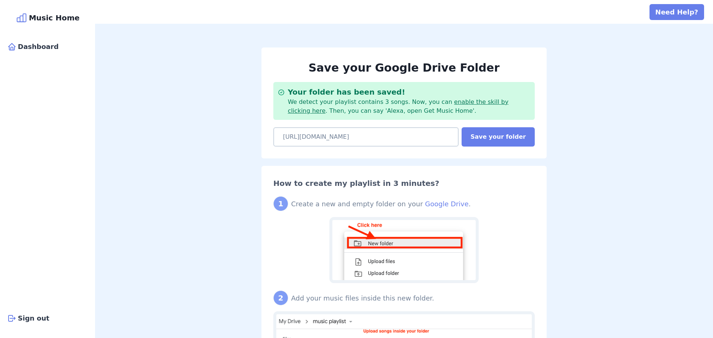 The width and height of the screenshot is (713, 338). I want to click on h1: Save your Google Drive Folder, so click(404, 68).